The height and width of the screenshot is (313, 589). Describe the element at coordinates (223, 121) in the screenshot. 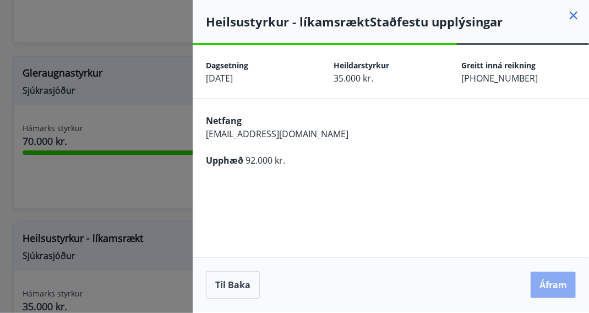

I see `span: Netfang` at that location.